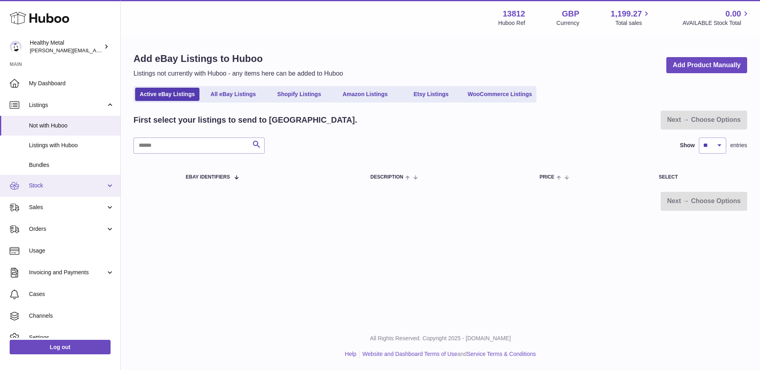 The image size is (760, 370). I want to click on a: 1,199.27 Total sales, so click(631, 18).